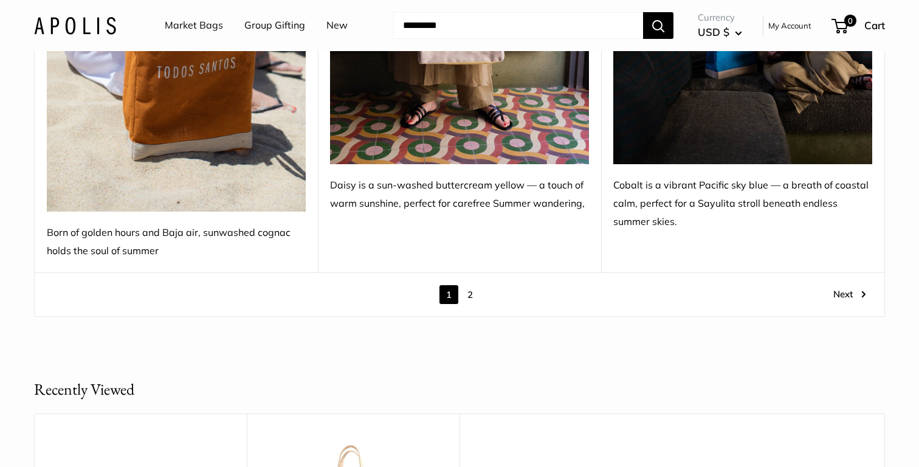  Describe the element at coordinates (658, 26) in the screenshot. I see `button: Search` at that location.